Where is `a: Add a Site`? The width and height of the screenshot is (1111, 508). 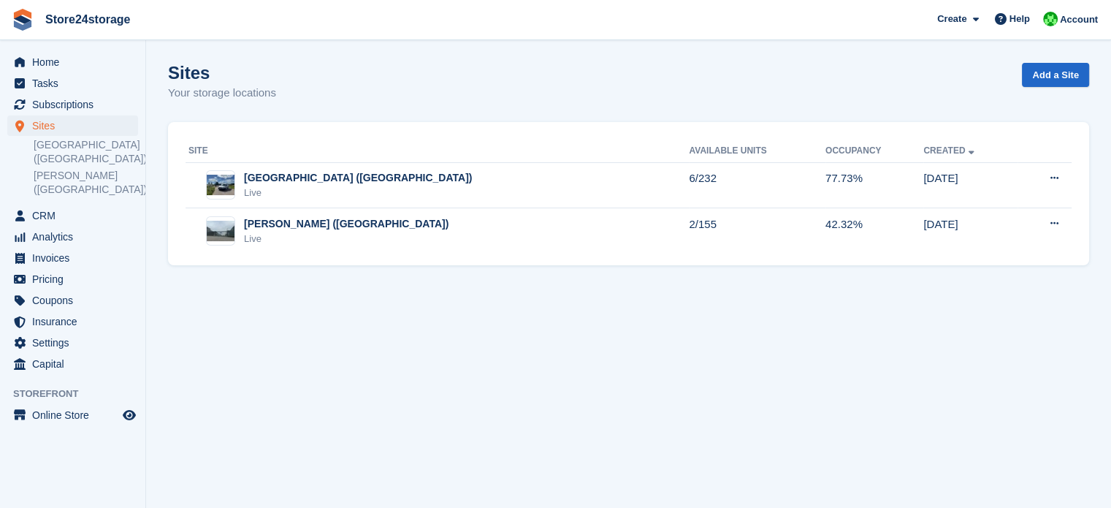
a: Add a Site is located at coordinates (1056, 75).